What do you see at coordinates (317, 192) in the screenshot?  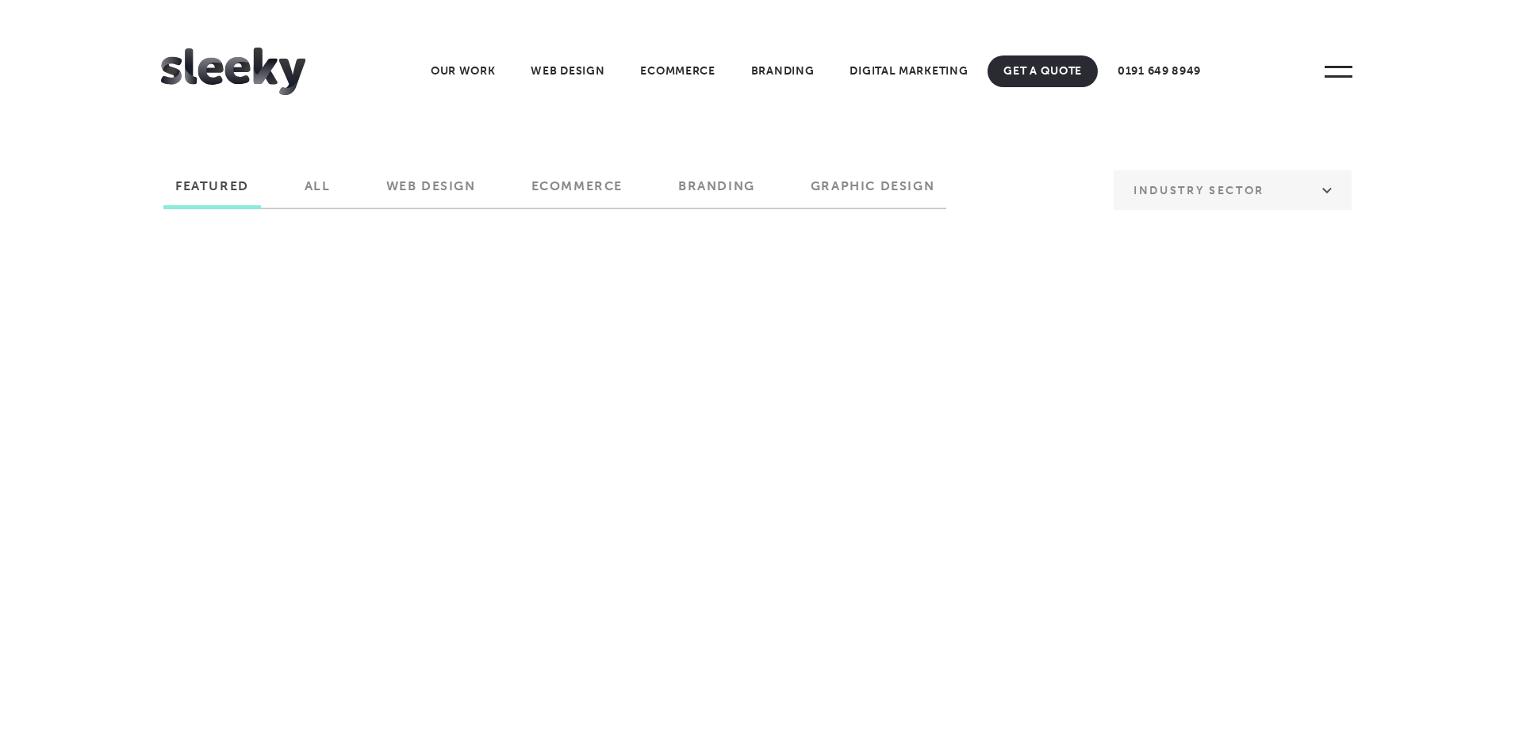 I see `label: All` at bounding box center [317, 192].